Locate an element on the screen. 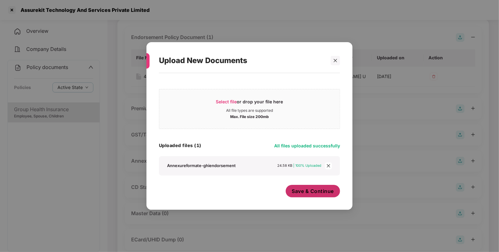  span: | 100% Uploaded is located at coordinates (307, 165).